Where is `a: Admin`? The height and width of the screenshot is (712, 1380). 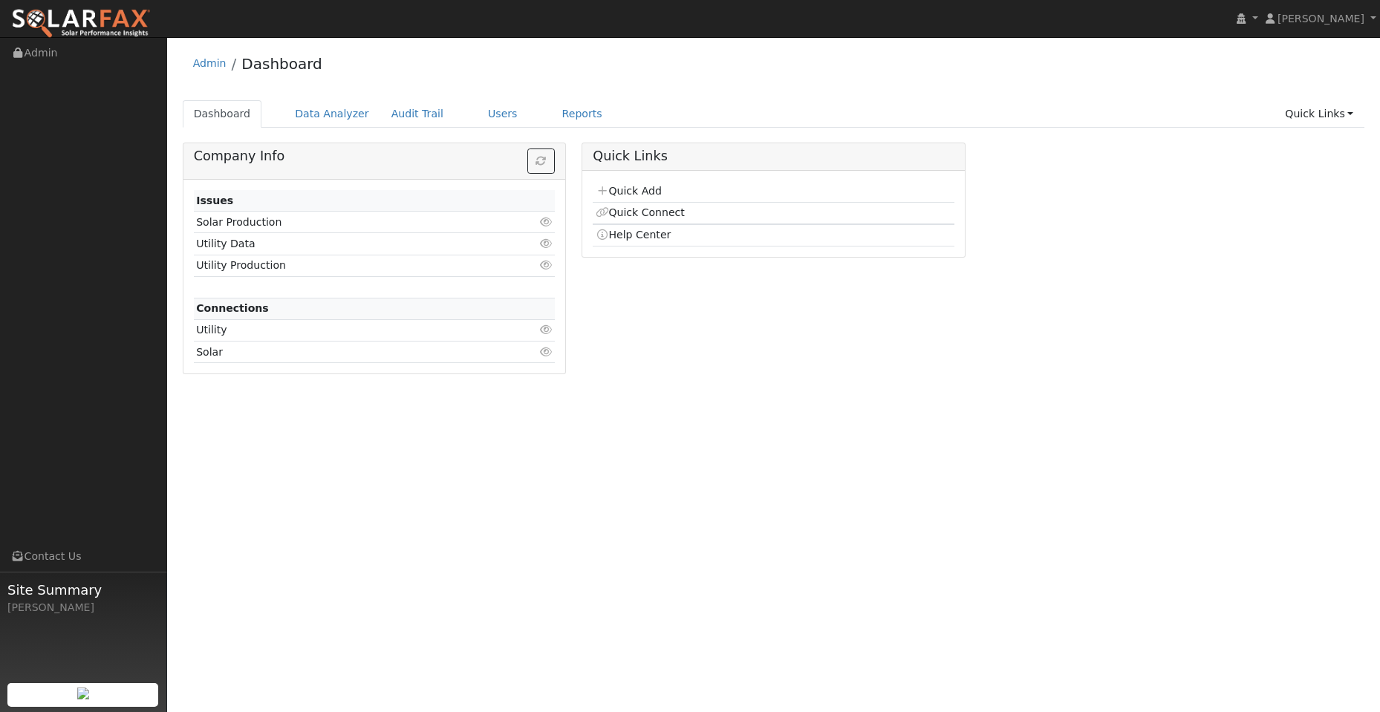 a: Admin is located at coordinates (209, 63).